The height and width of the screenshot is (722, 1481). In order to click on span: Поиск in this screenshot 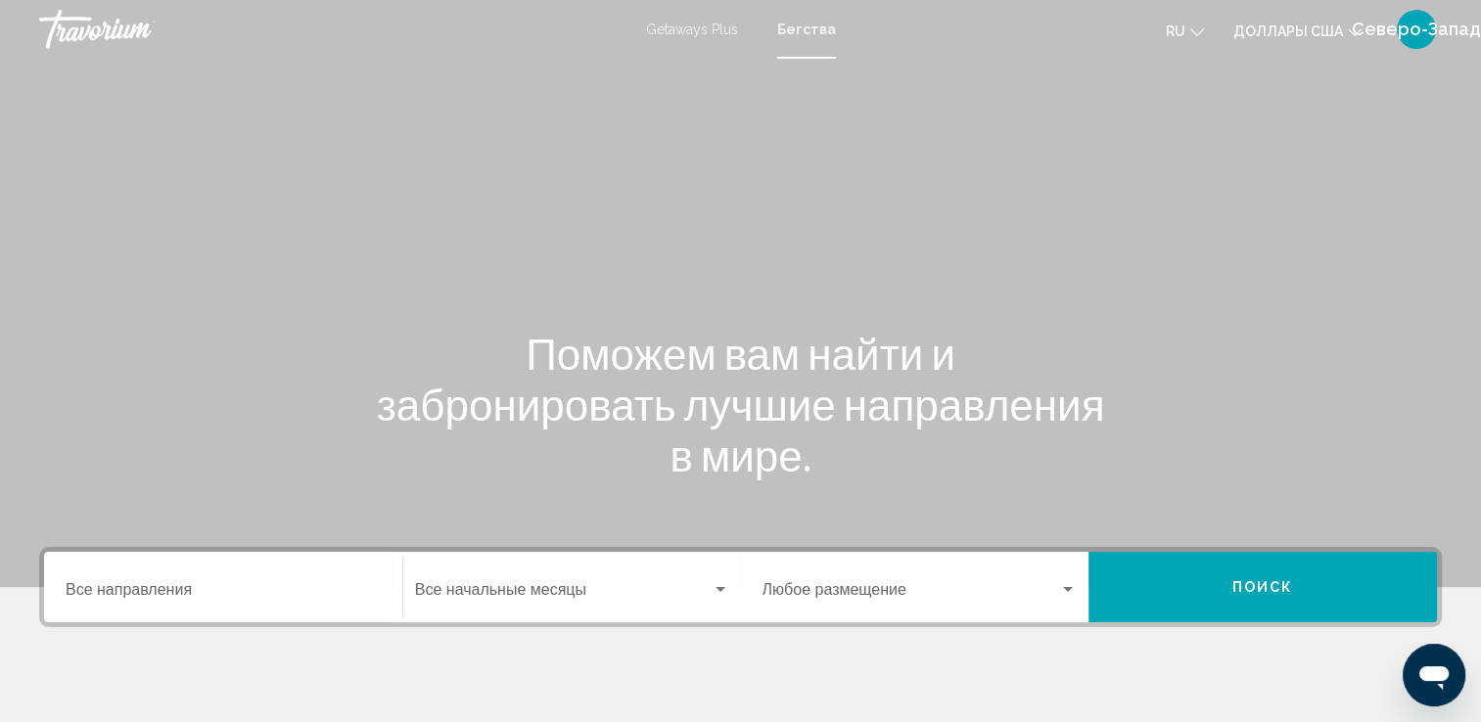, I will do `click(1262, 588)`.